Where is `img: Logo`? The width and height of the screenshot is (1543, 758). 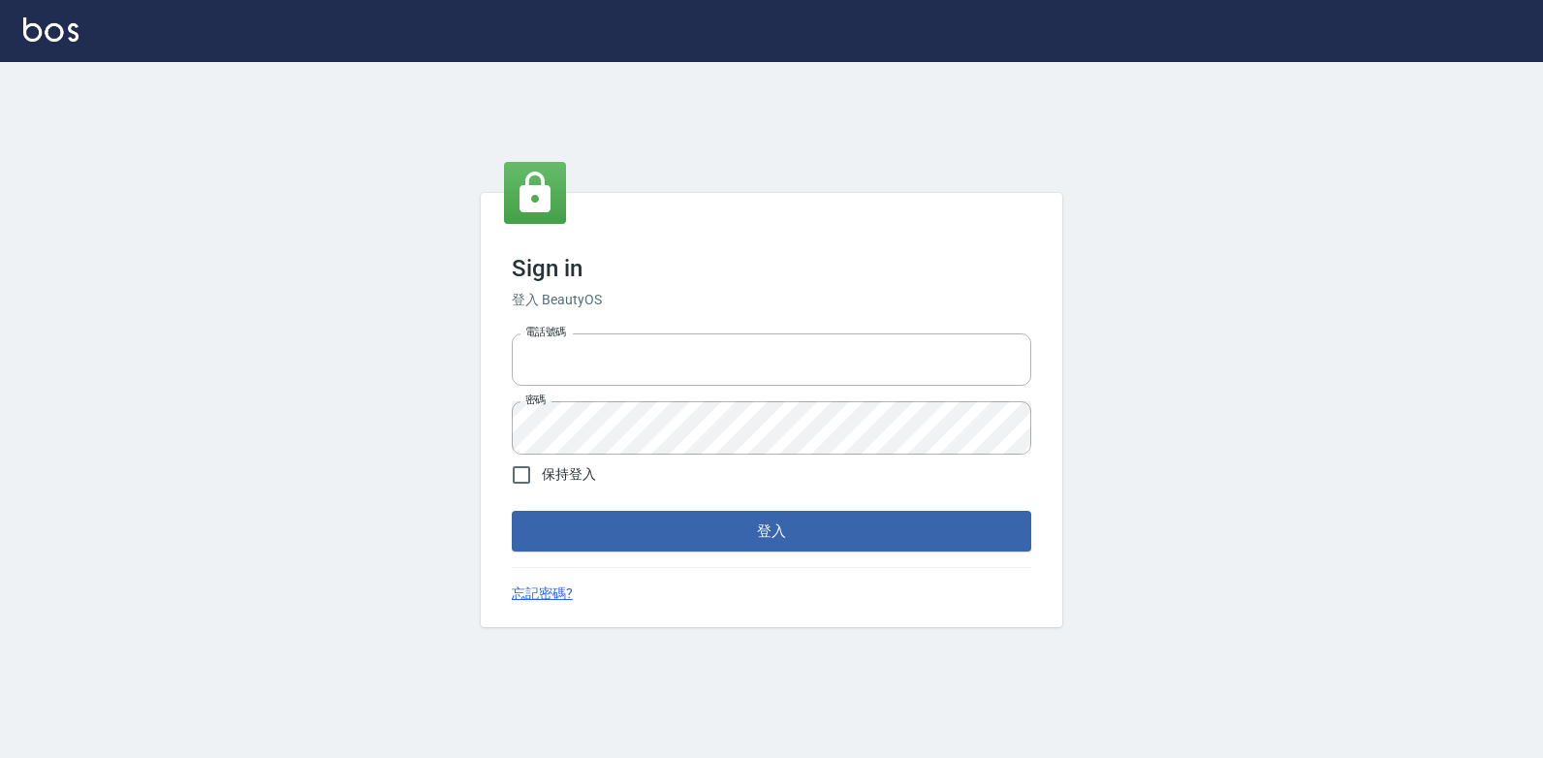 img: Logo is located at coordinates (50, 29).